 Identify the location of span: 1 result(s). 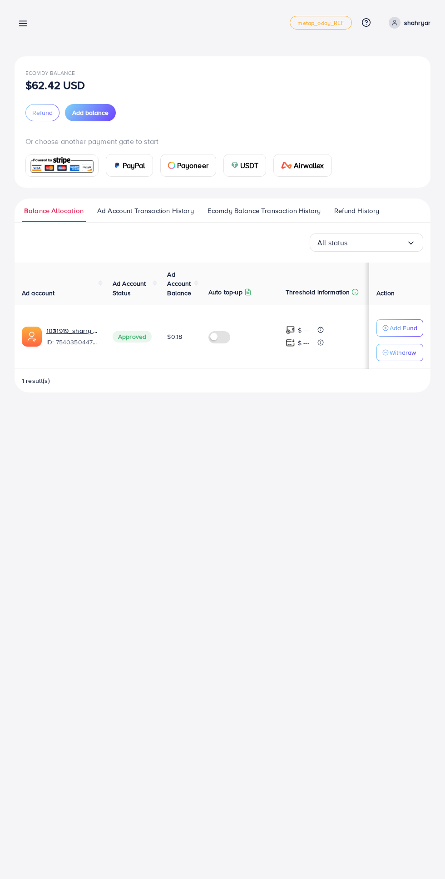
(36, 380).